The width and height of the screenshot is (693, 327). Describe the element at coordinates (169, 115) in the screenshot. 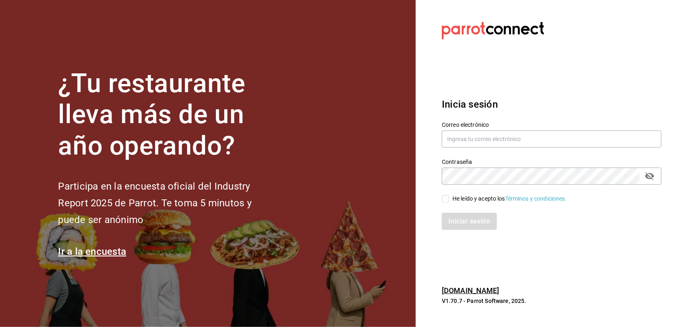

I see `h1: ¿Tu restaurante lleva más de un año operando?` at that location.